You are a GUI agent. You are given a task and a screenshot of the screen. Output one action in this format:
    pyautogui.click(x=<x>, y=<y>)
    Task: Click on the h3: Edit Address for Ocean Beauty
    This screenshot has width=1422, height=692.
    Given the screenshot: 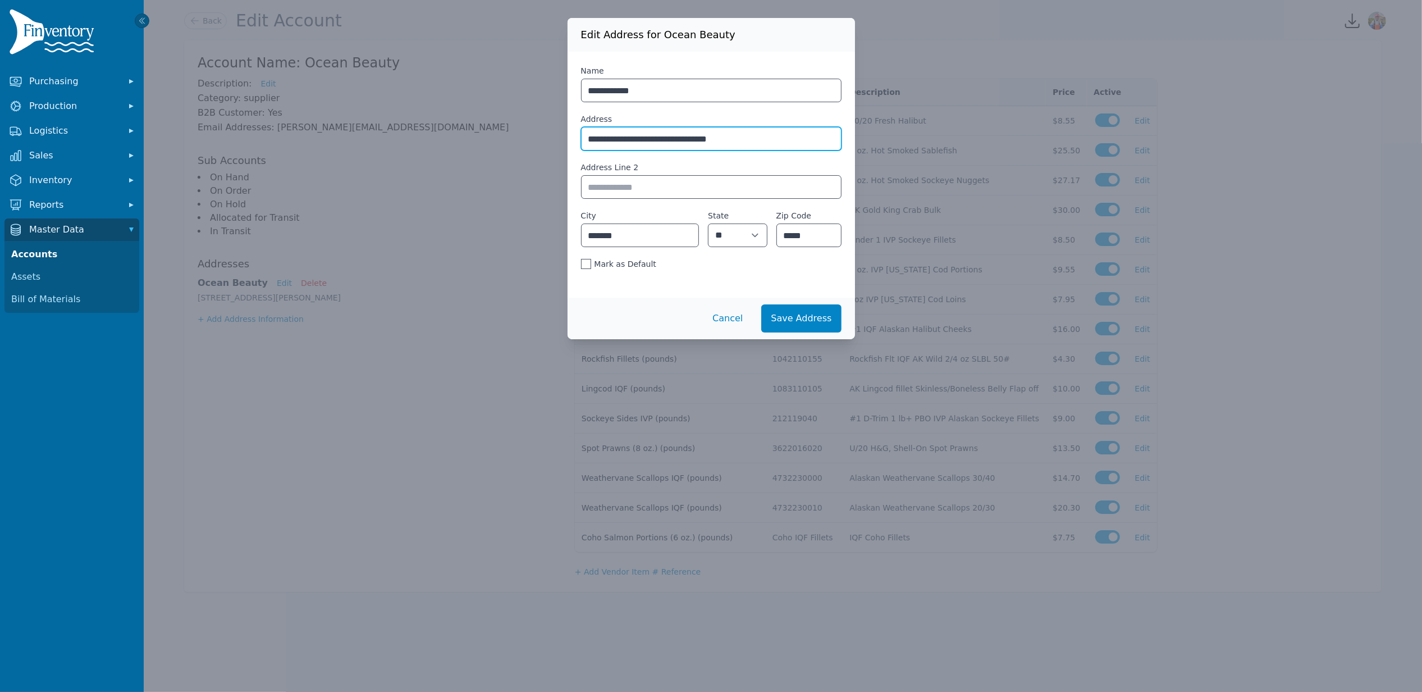 What is the action you would take?
    pyautogui.click(x=711, y=35)
    